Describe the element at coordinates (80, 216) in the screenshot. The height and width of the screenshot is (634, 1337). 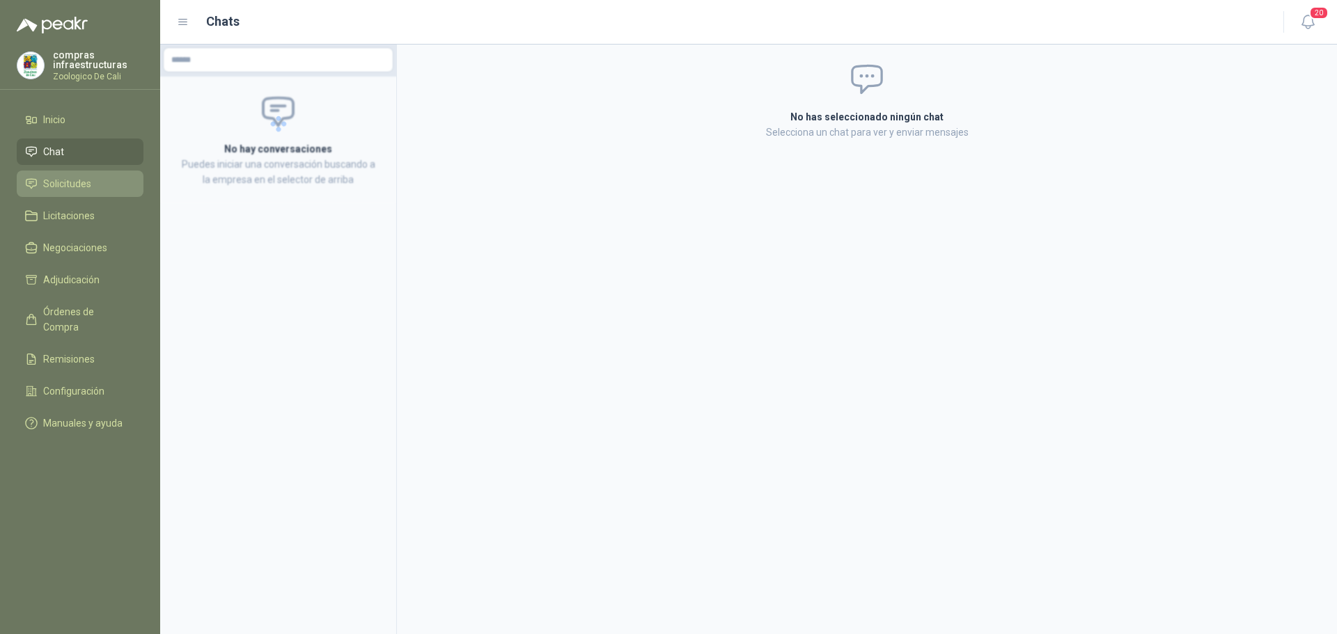
I see `a: Licitaciones` at that location.